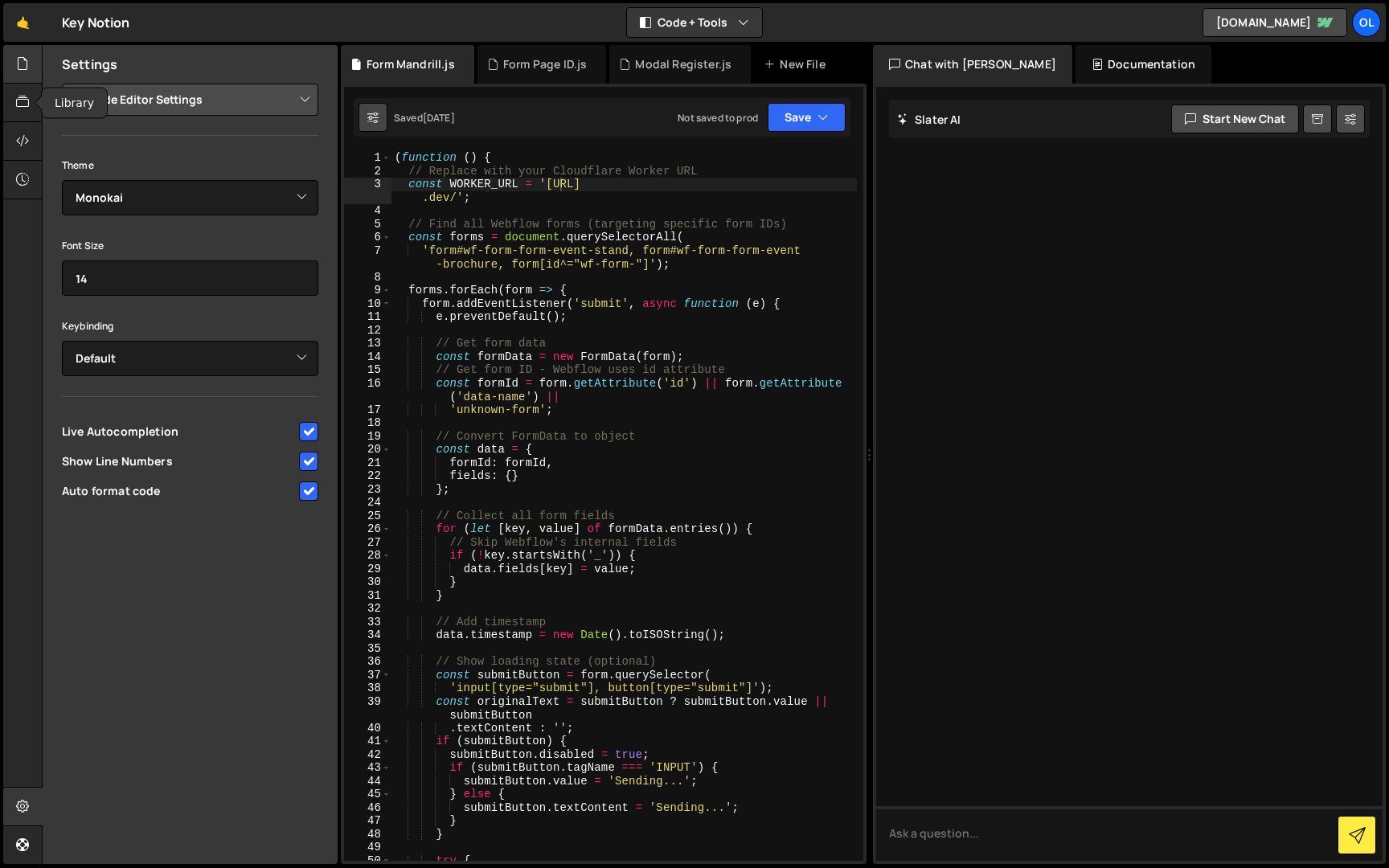 The image size is (1389, 868). I want to click on div: 22, so click(368, 476).